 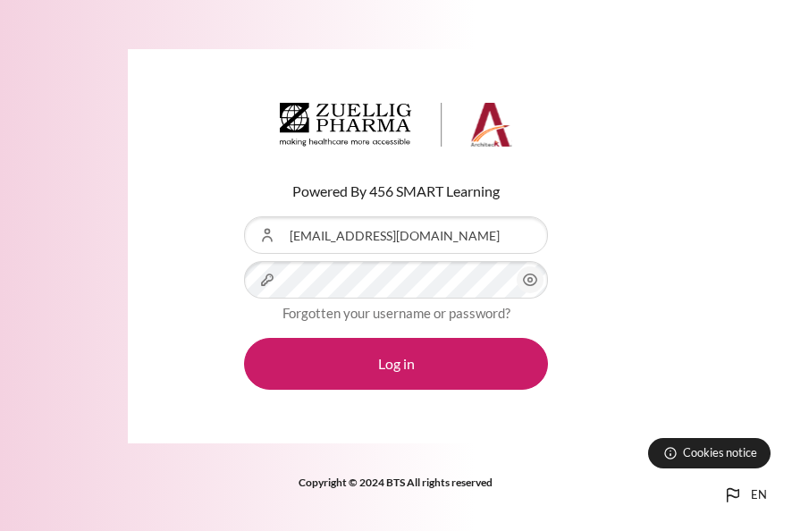 I want to click on span: Cookies notice, so click(x=720, y=453).